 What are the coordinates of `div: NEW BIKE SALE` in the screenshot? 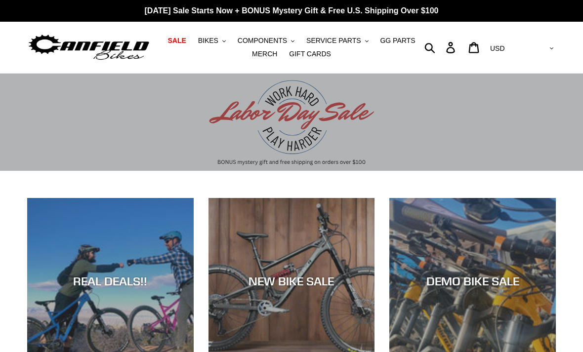 It's located at (292, 281).